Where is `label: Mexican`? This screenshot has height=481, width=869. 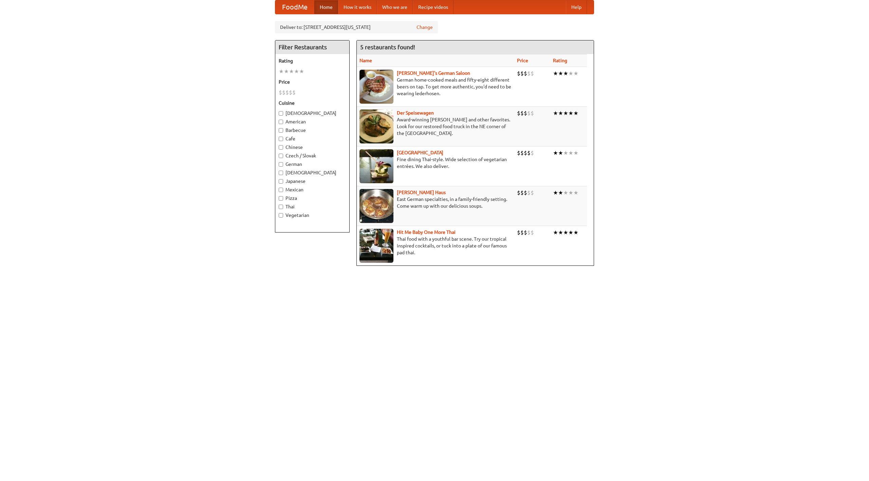 label: Mexican is located at coordinates (312, 190).